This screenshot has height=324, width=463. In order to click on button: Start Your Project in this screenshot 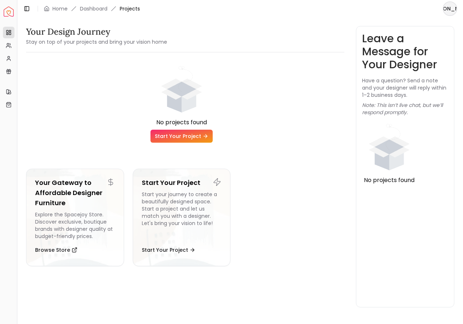, I will do `click(168, 250)`.